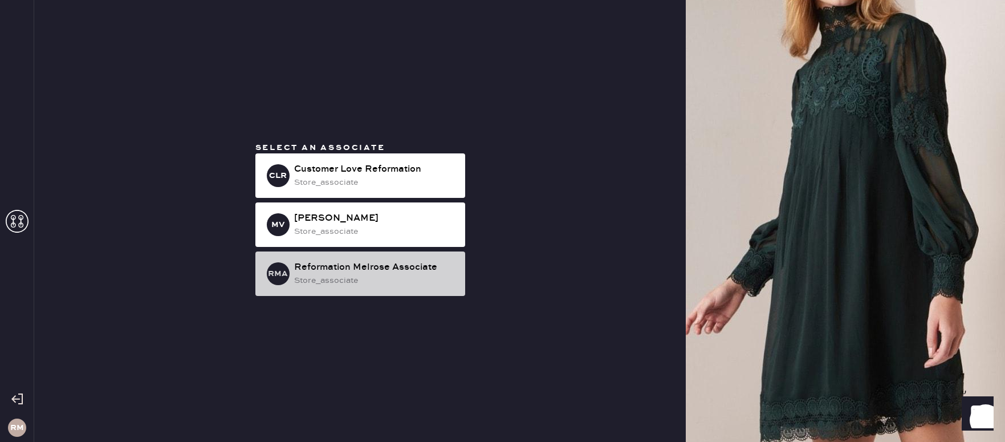 Image resolution: width=1005 pixels, height=442 pixels. I want to click on span: Select an associate, so click(320, 148).